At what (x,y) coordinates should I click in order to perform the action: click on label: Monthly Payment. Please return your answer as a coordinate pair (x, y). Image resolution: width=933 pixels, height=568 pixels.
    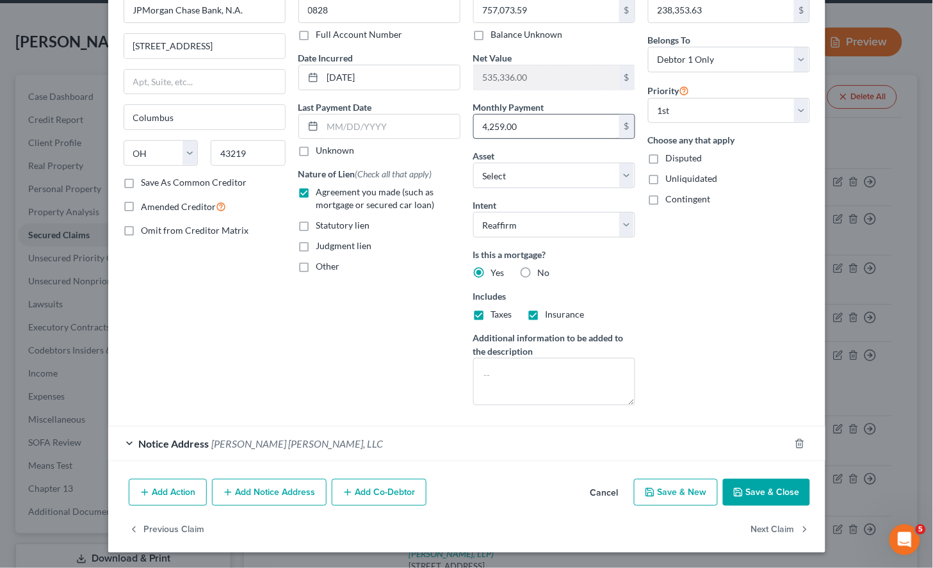
    Looking at the image, I should click on (508, 107).